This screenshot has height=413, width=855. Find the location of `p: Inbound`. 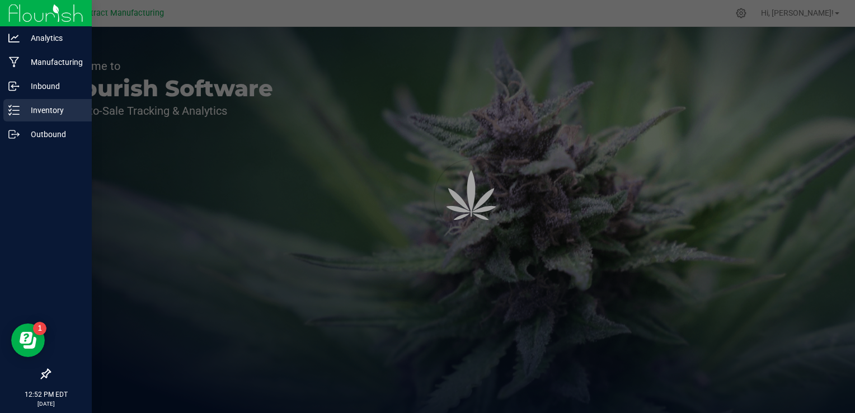

p: Inbound is located at coordinates (53, 86).